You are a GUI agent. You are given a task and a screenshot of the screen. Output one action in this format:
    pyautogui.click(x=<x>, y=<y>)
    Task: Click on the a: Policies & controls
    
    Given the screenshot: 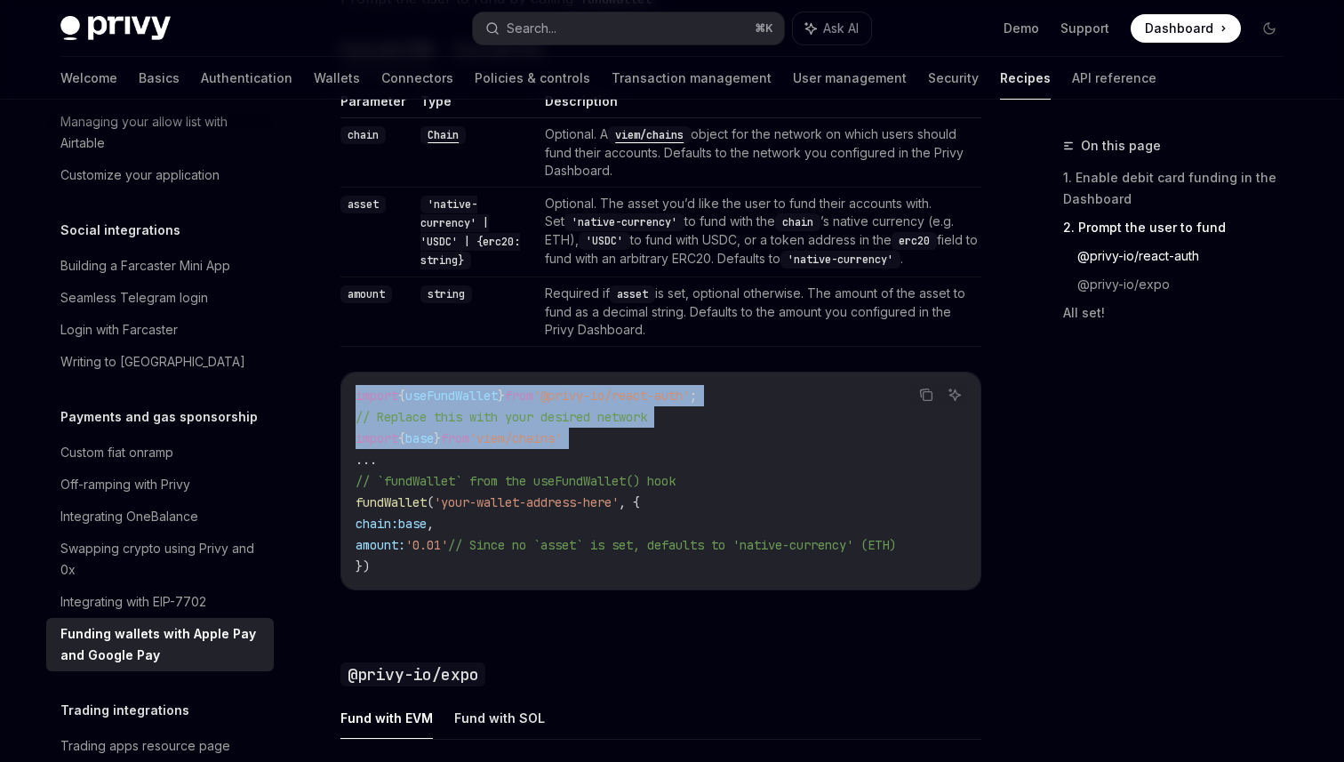 What is the action you would take?
    pyautogui.click(x=532, y=78)
    